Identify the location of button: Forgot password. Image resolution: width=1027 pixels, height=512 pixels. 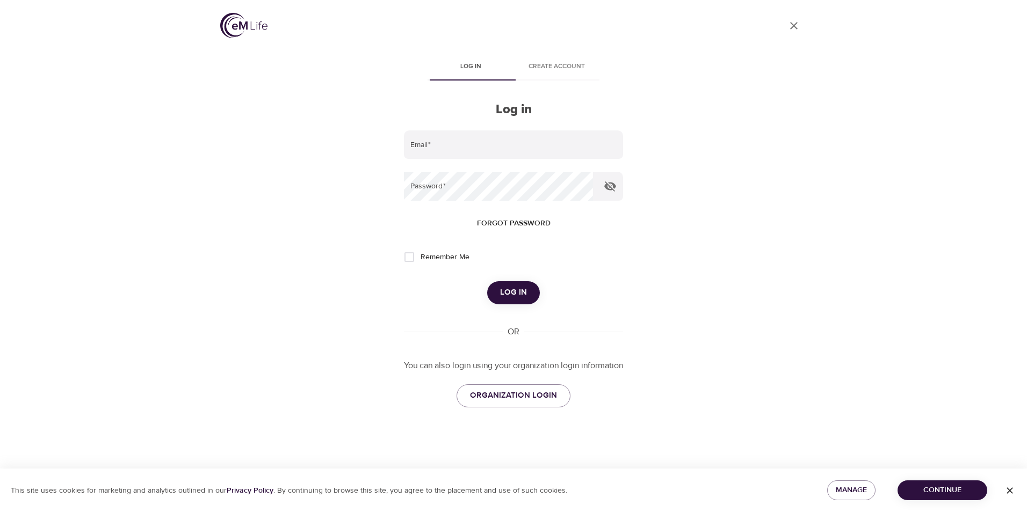
(513, 223).